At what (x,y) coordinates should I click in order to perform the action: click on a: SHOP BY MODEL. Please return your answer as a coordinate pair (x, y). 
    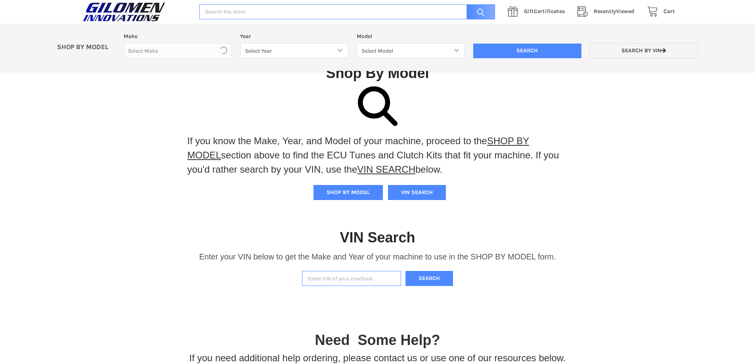
    Looking at the image, I should click on (358, 148).